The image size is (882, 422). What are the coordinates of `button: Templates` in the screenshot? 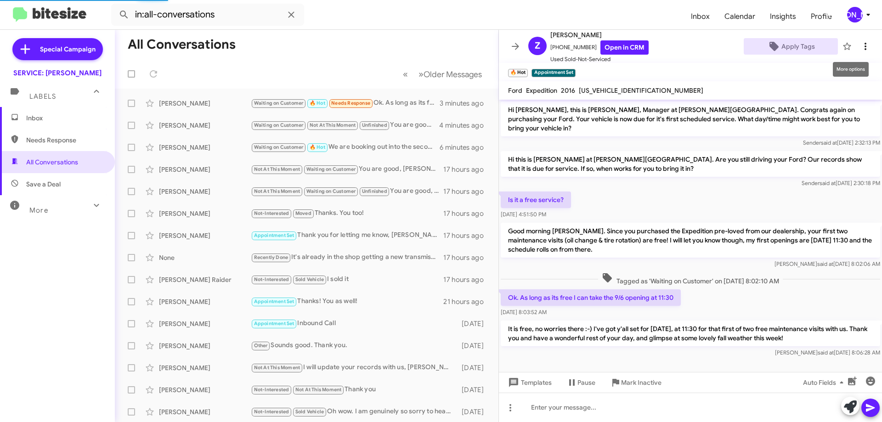 It's located at (529, 383).